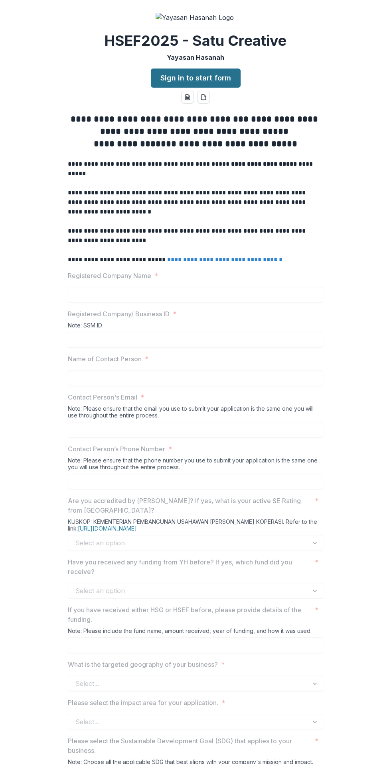  Describe the element at coordinates (195, 327) in the screenshot. I see `div: Note: SSM ID` at that location.